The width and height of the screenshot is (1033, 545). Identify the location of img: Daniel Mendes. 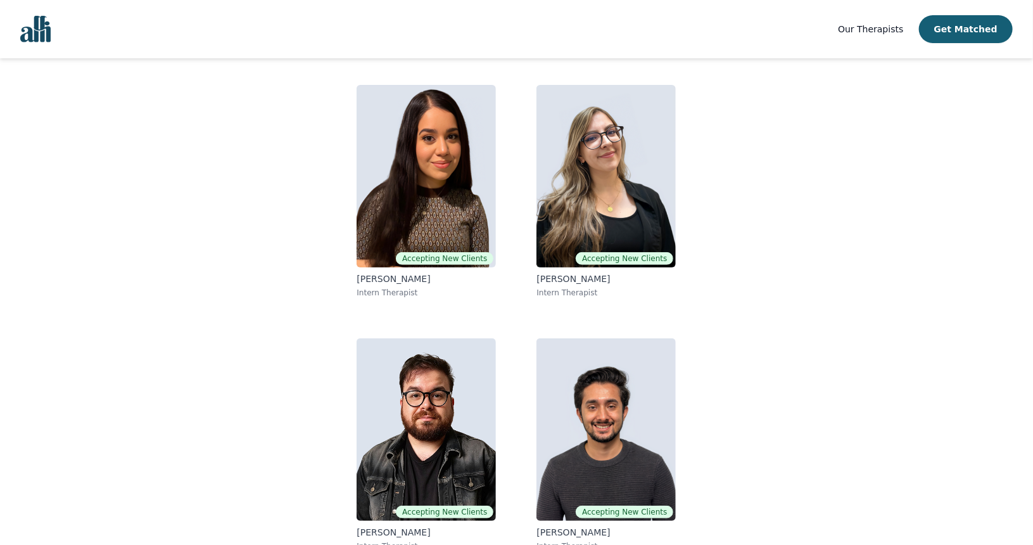
(606, 430).